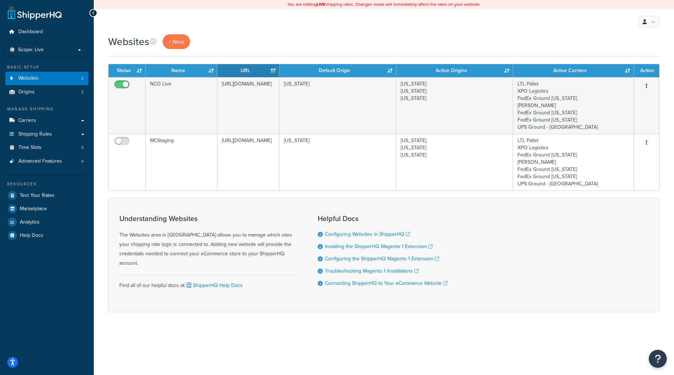 This screenshot has height=375, width=674. Describe the element at coordinates (382, 259) in the screenshot. I see `a: Configuring the ShipperHQ Magento 1 Extension` at that location.